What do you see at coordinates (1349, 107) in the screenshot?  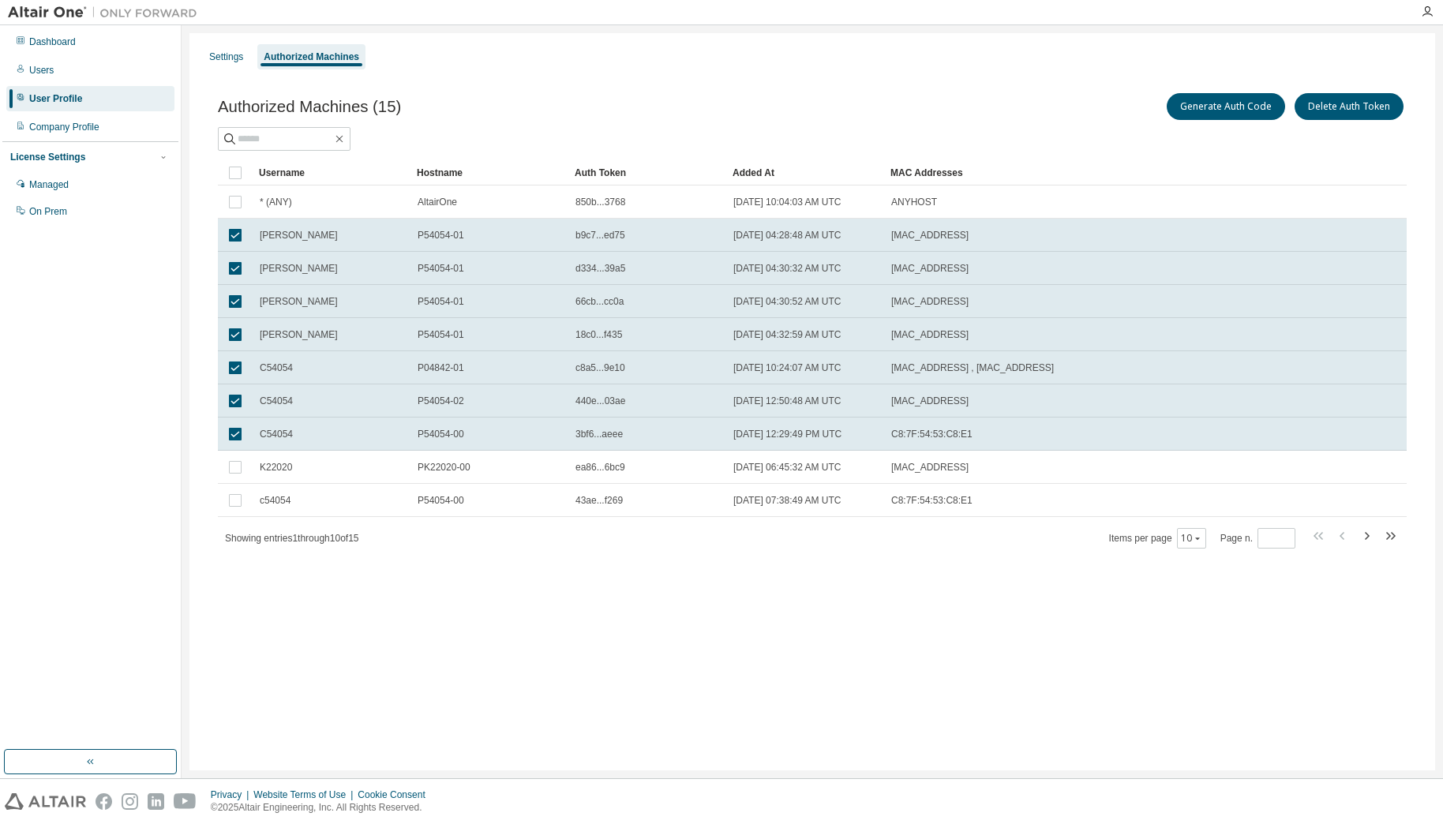 I see `button: Delete Auth Token` at bounding box center [1349, 107].